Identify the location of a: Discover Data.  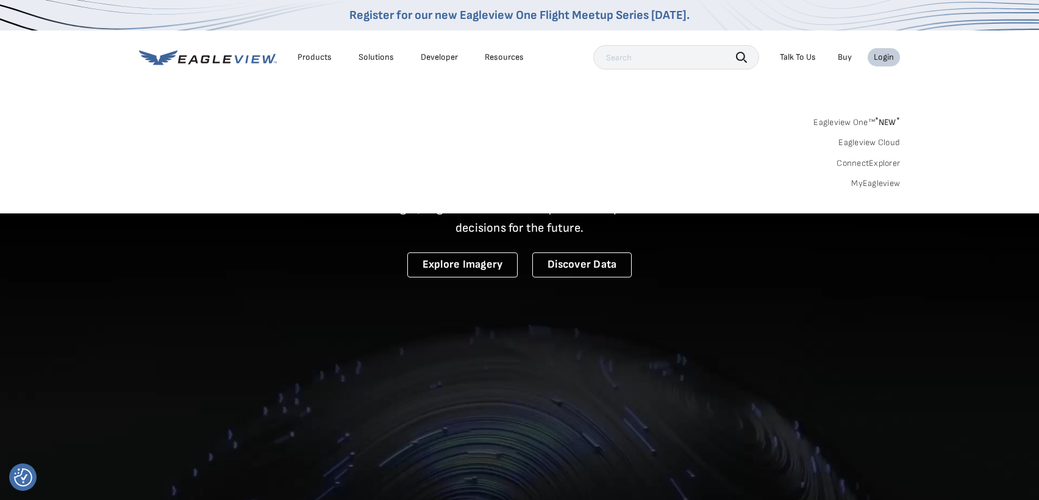
(581, 265).